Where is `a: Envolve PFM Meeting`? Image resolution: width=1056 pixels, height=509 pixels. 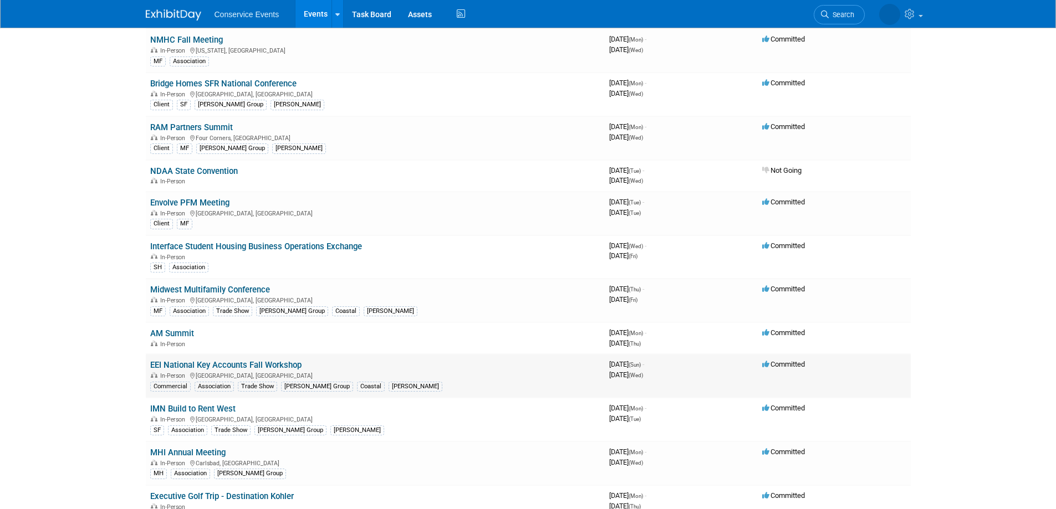
a: Envolve PFM Meeting is located at coordinates (190, 203).